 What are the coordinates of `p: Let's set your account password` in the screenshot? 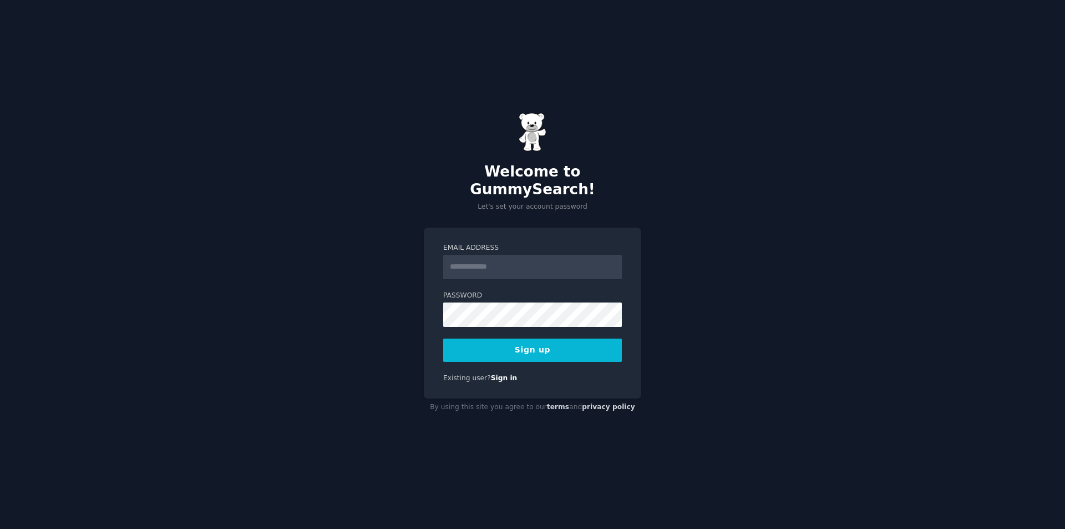 It's located at (533, 207).